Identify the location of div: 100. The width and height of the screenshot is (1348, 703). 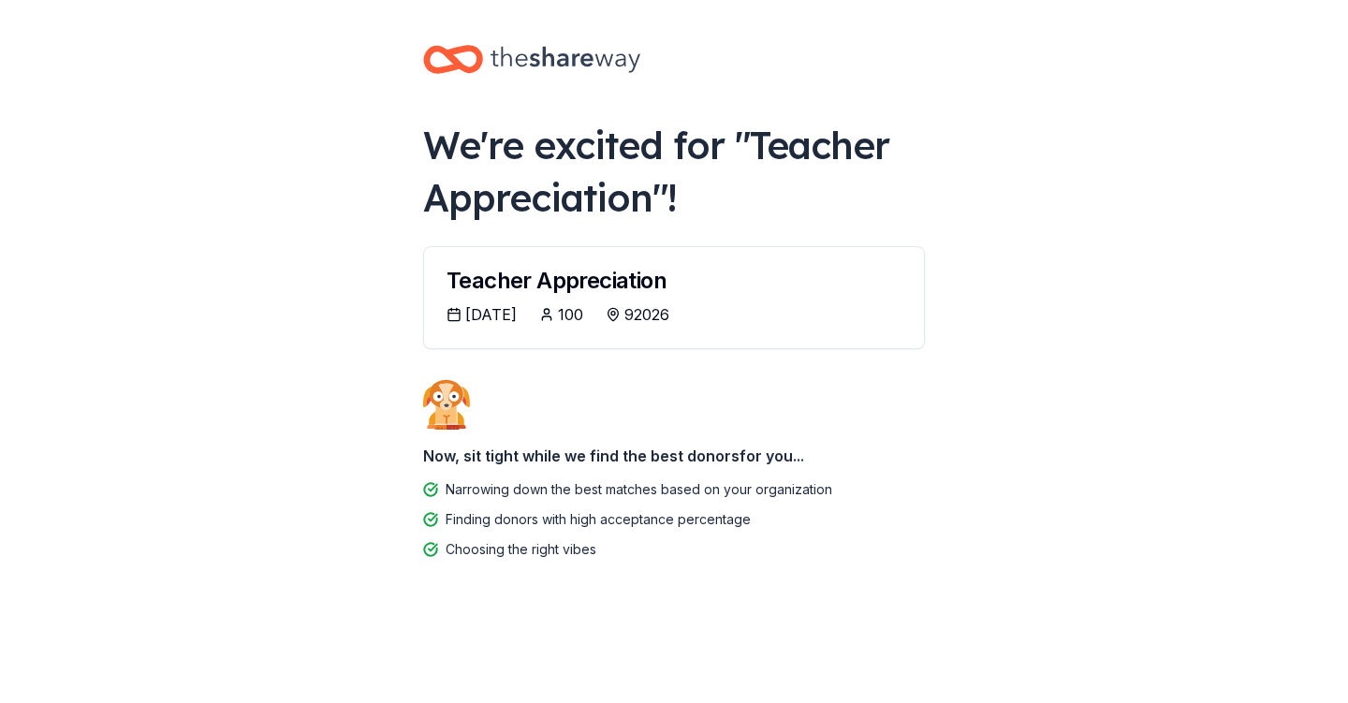
(570, 314).